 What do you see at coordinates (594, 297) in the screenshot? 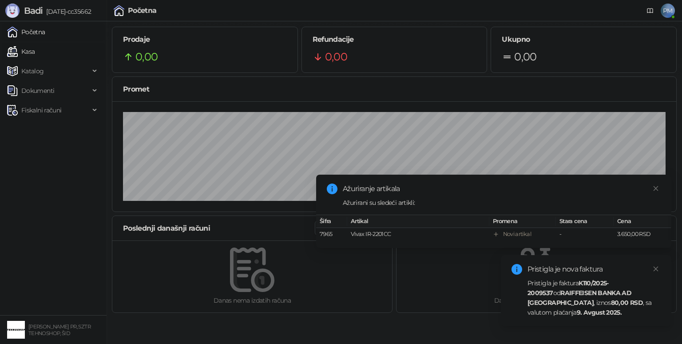
I see `div: Pristigla je faktura od , iznos , sa valutom plaćanja` at bounding box center [594, 297].